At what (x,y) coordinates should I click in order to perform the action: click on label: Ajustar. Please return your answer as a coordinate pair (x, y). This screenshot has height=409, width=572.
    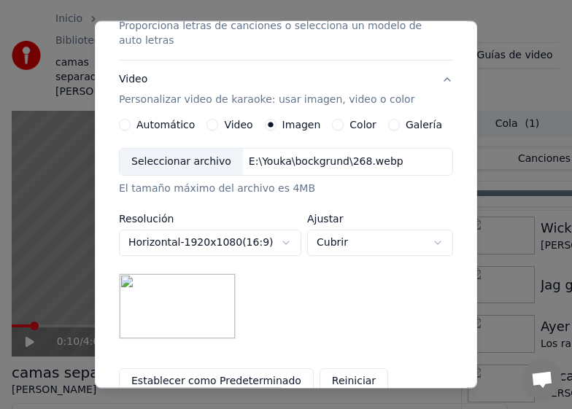
    Looking at the image, I should click on (380, 219).